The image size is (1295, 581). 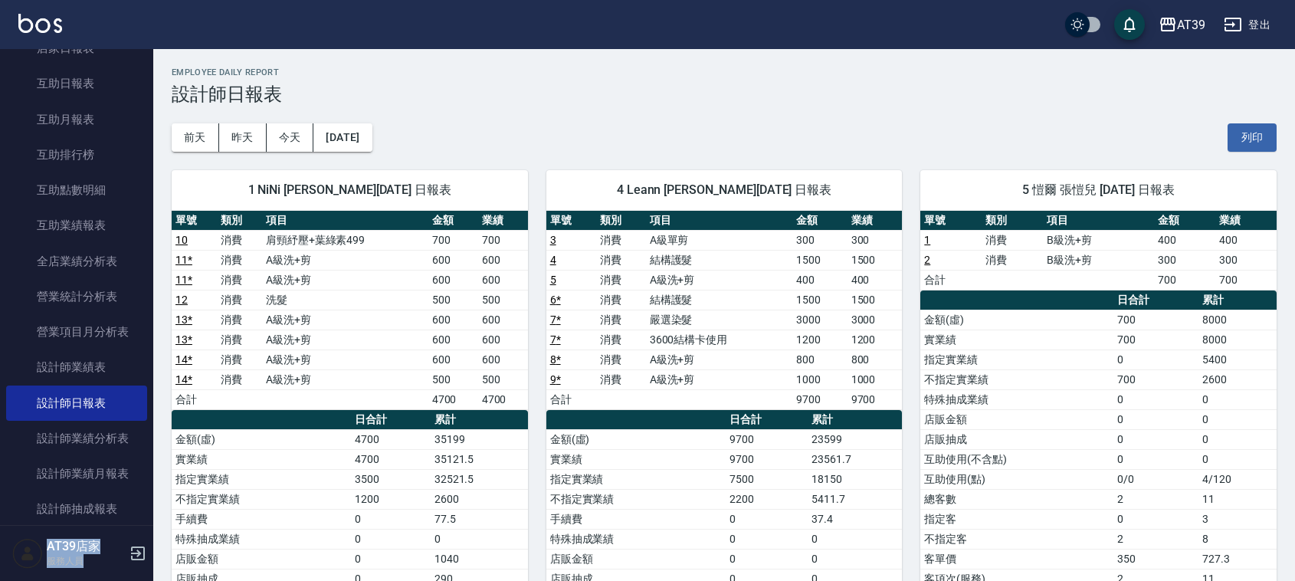 I want to click on td: 店販抽成, so click(x=1017, y=439).